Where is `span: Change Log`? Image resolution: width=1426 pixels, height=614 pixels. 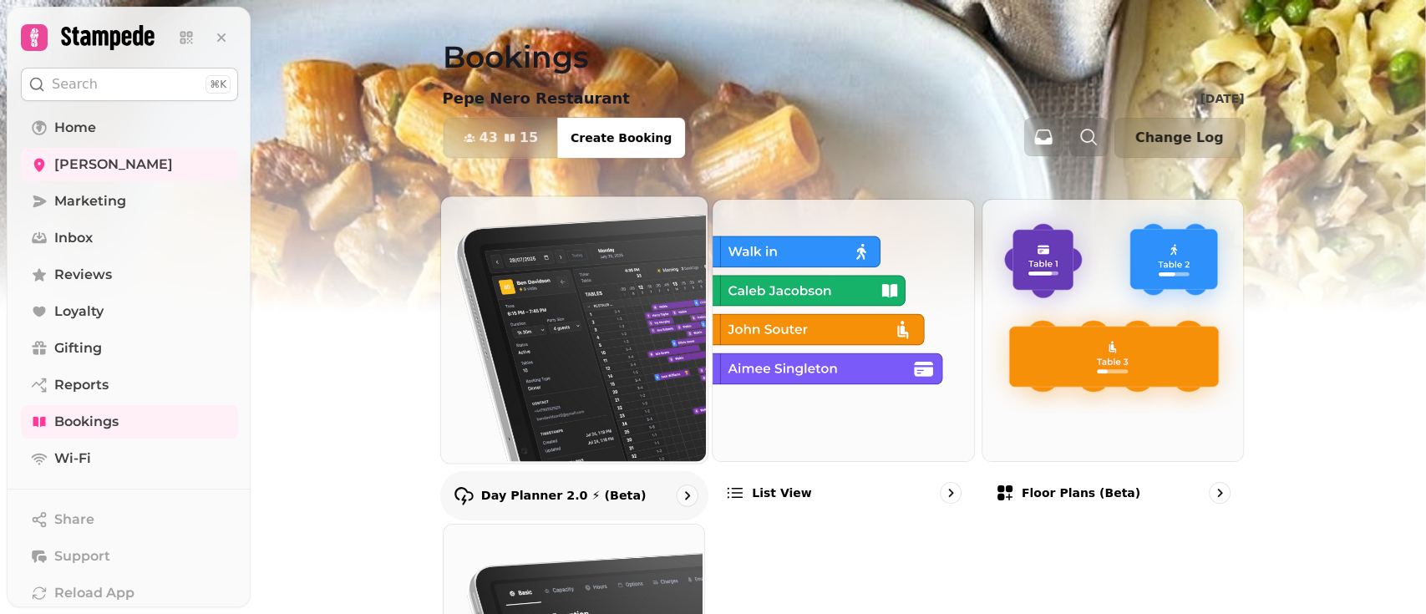
span: Change Log is located at coordinates (1180, 138).